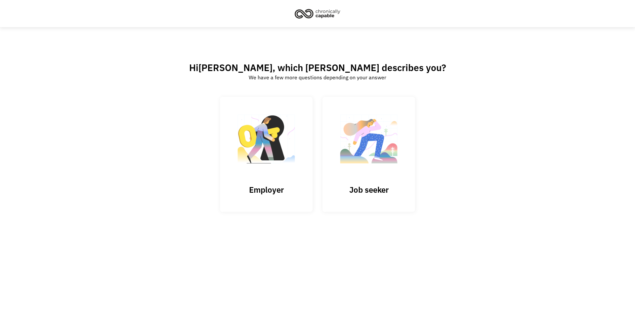 The height and width of the screenshot is (315, 635). I want to click on div: We have a few more questions depending on your answer, so click(318, 77).